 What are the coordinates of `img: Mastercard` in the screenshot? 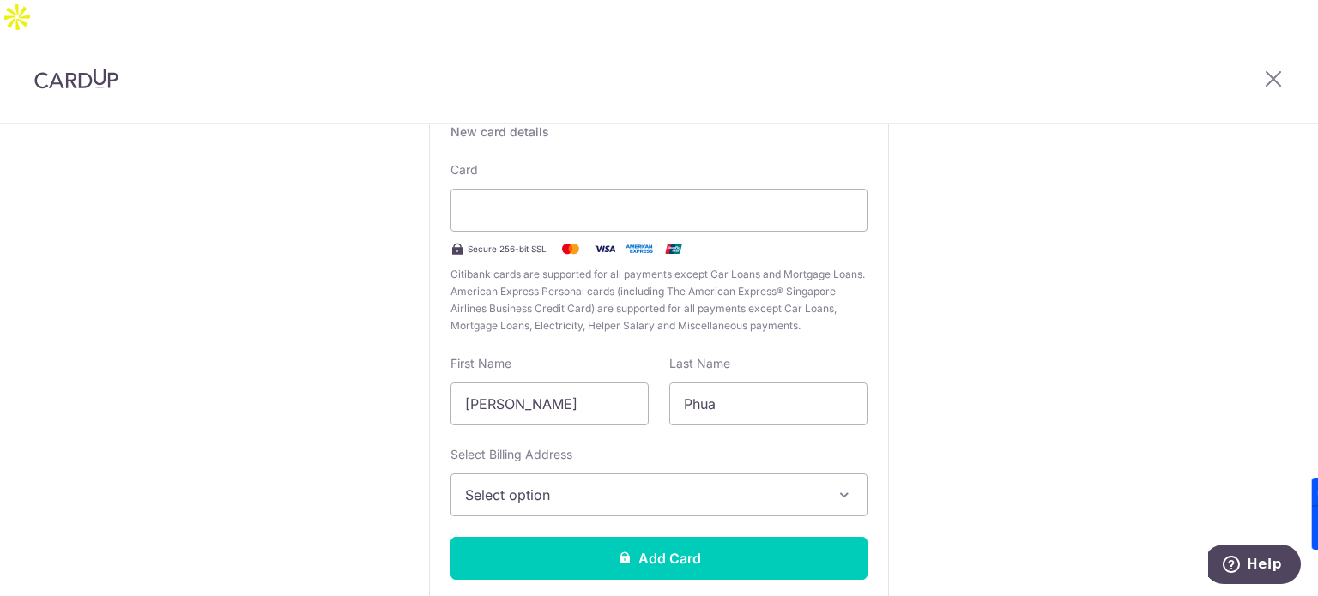 It's located at (571, 249).